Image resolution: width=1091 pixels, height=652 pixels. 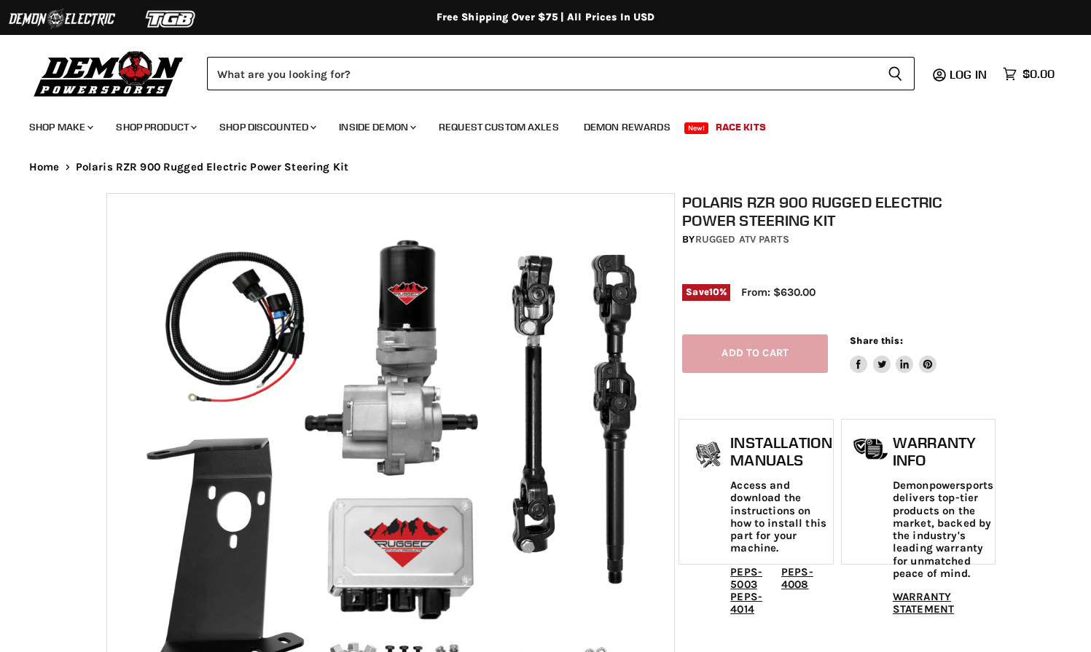 I want to click on a: PEPS-4008, so click(x=797, y=578).